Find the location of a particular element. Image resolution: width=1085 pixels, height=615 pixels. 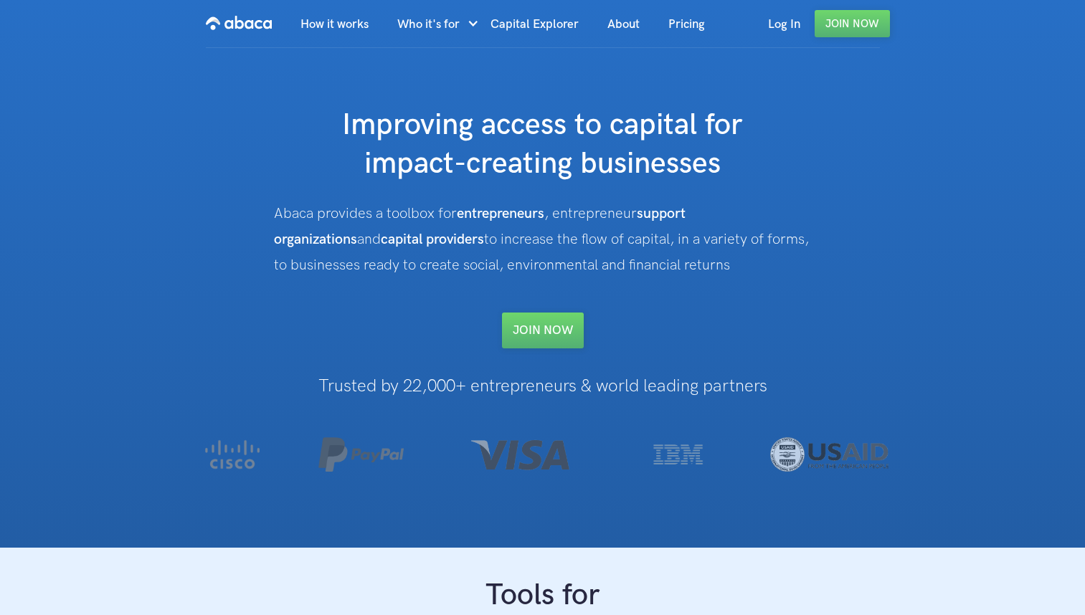

h1: Improving access to capital for impact-creating businesses is located at coordinates (543, 145).